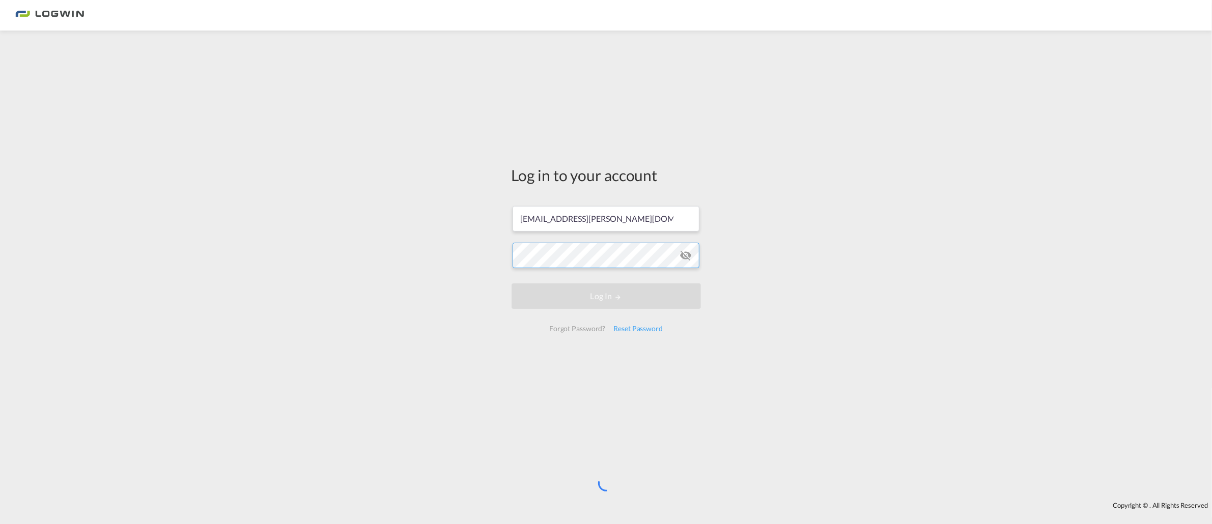  What do you see at coordinates (606, 296) in the screenshot?
I see `button: LOGIN` at bounding box center [606, 296].